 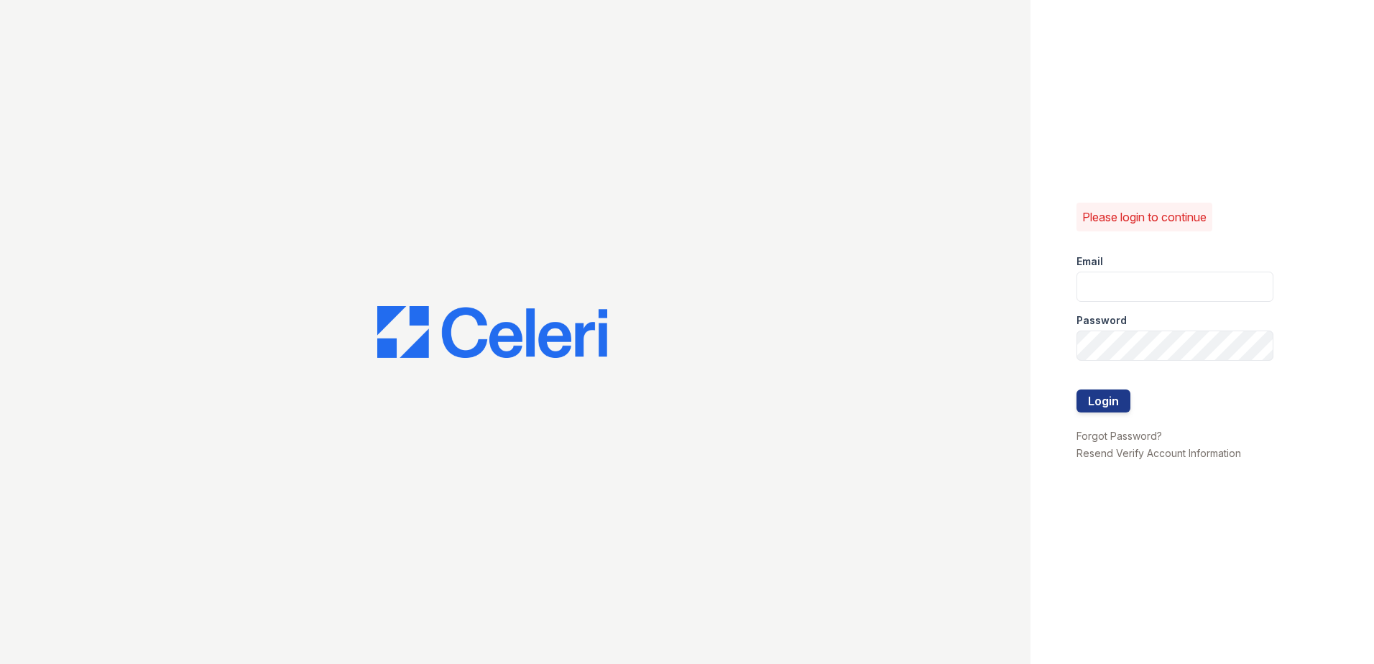 I want to click on label: Password, so click(x=1101, y=320).